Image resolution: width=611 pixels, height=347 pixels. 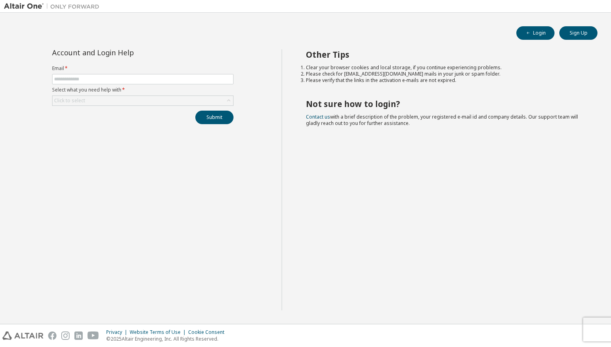 What do you see at coordinates (23, 336) in the screenshot?
I see `img: altair_logo.svg` at bounding box center [23, 336].